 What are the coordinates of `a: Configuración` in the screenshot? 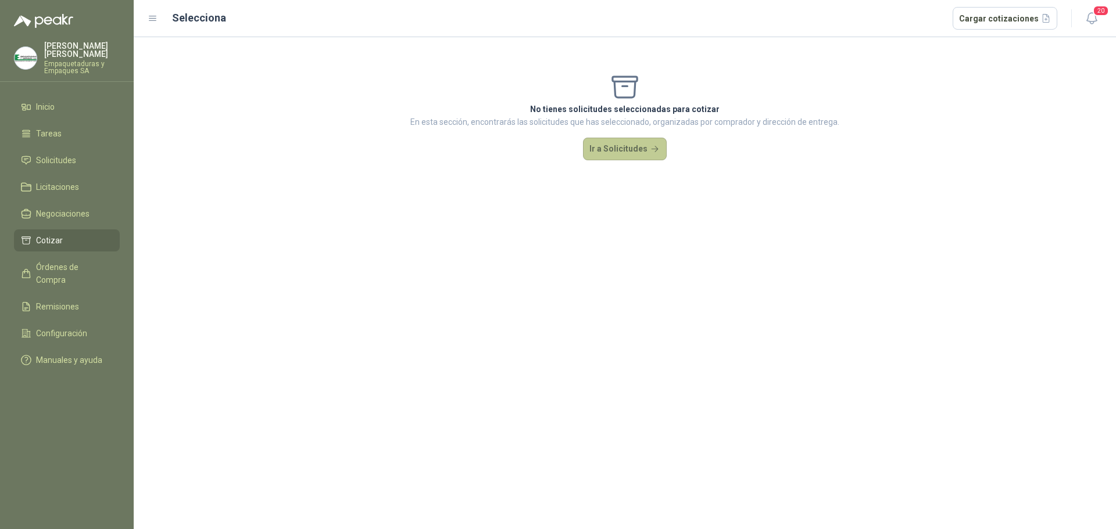 It's located at (67, 333).